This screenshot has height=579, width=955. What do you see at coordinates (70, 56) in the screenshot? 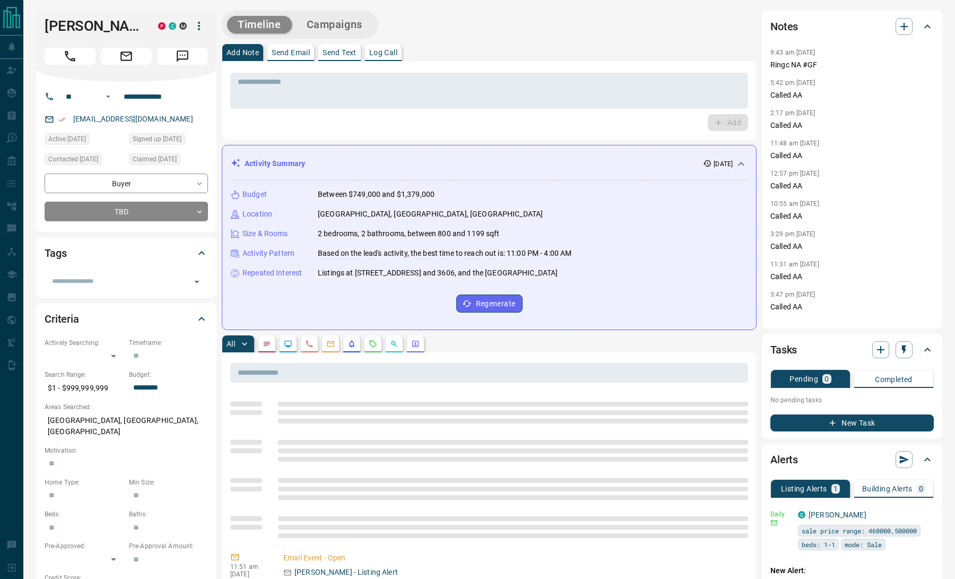
I see `span: Call` at bounding box center [70, 56].